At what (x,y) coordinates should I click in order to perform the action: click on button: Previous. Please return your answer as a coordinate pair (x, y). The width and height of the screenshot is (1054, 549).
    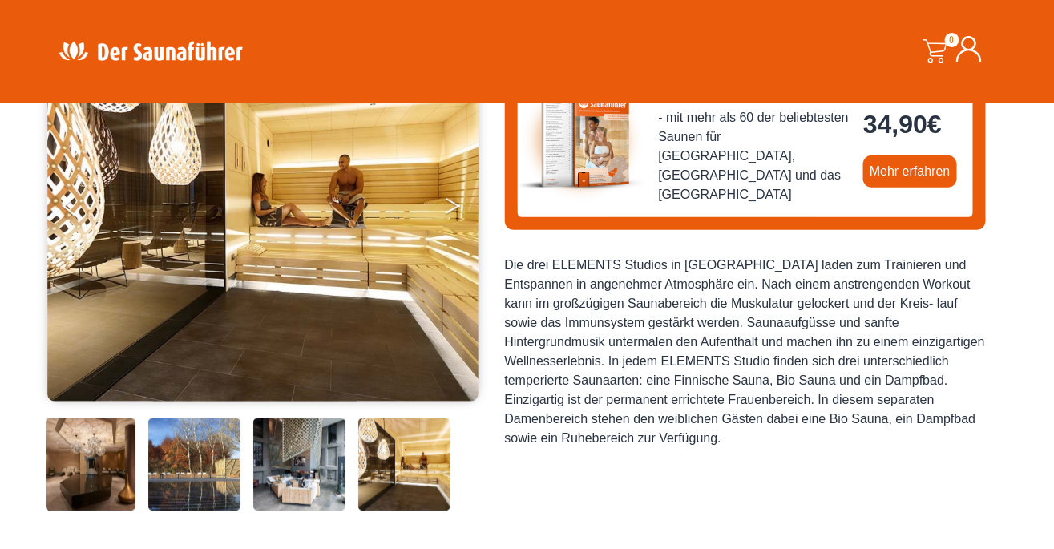
    Looking at the image, I should click on (83, 209).